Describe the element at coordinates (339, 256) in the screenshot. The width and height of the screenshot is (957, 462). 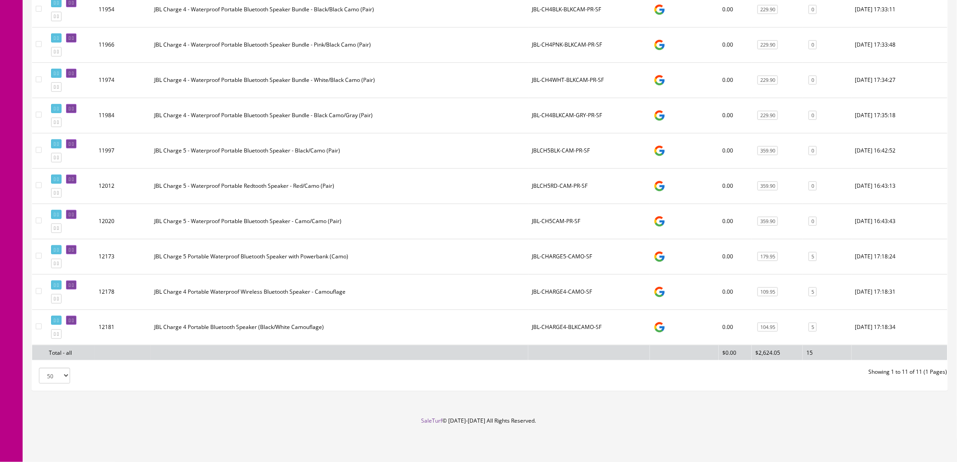
I see `td: JBL Charge 5 Portable Waterproof Bluetooth Speaker with Powerbank (Camo)` at that location.